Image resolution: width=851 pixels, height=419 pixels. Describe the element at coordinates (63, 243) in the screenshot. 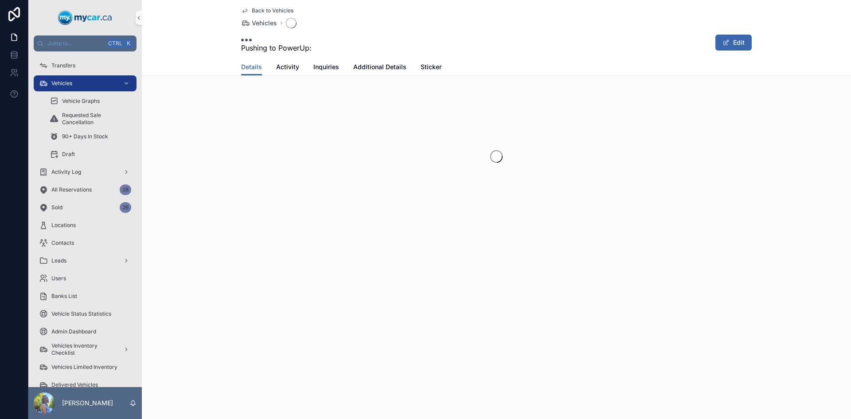

I see `span: Contacts` at that location.